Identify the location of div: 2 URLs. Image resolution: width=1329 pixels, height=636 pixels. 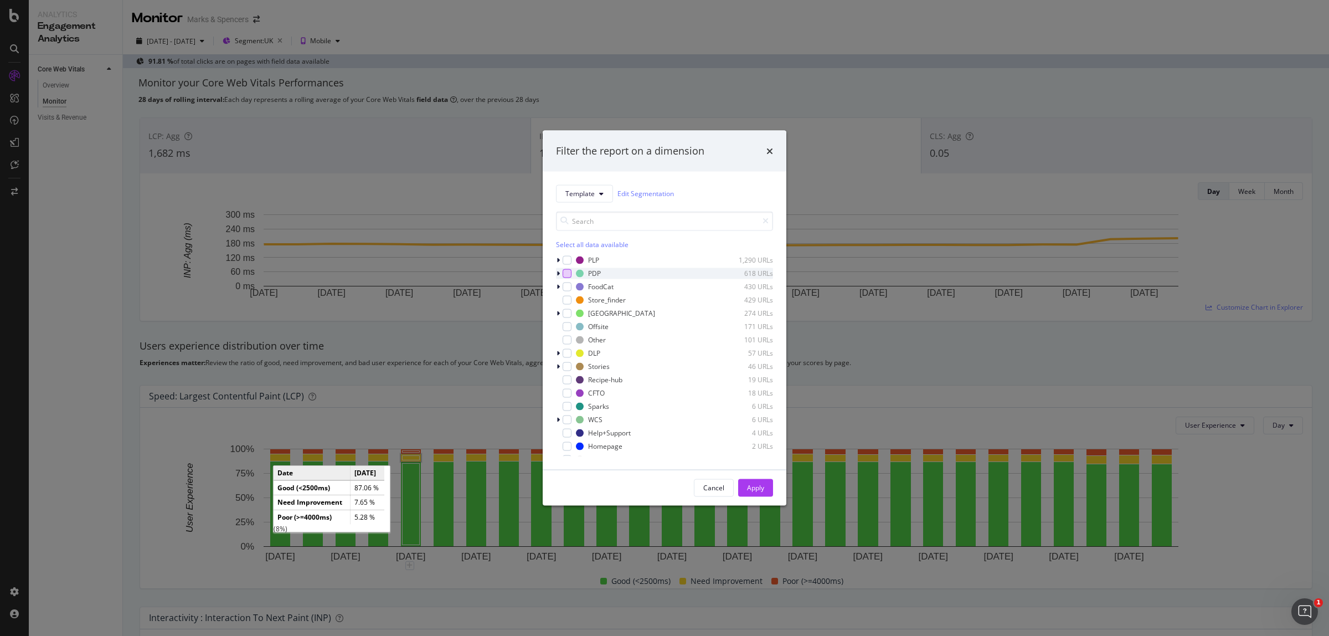
(746, 446).